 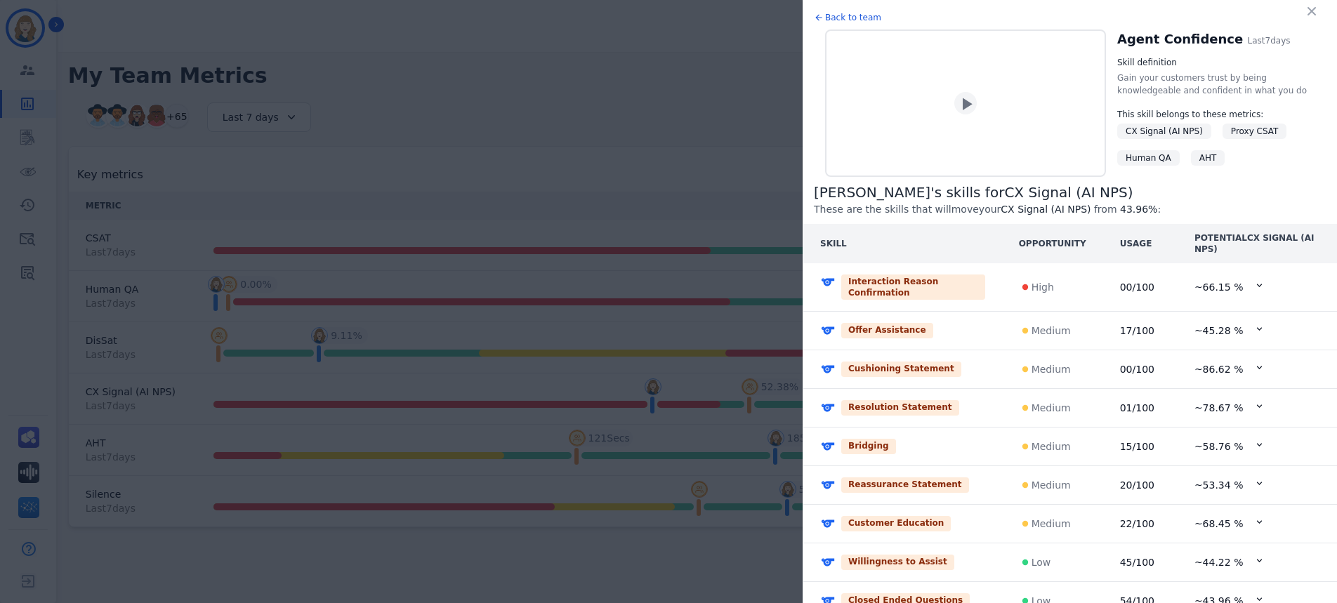 What do you see at coordinates (834, 244) in the screenshot?
I see `div: SKILL` at bounding box center [834, 244].